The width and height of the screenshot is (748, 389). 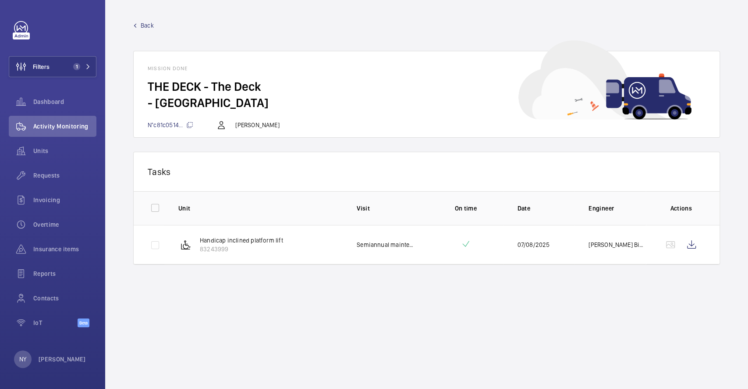 I want to click on span: Contacts, so click(x=65, y=298).